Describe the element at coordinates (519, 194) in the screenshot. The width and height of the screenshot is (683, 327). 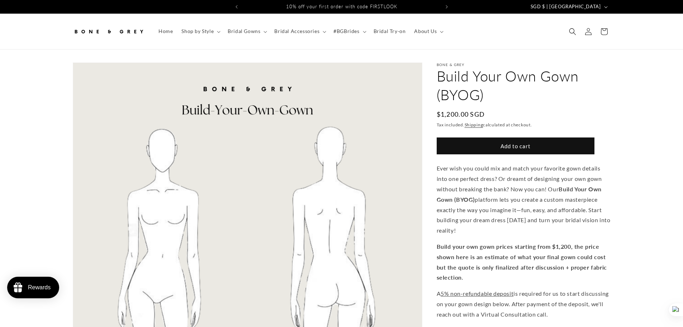
I see `strong: Build Your Own Gown (BYOG)` at that location.